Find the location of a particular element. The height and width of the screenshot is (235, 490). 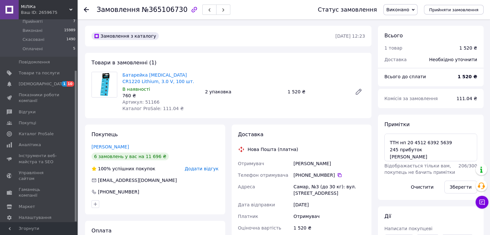

span: Показники роботи компанії is located at coordinates (39, 98).